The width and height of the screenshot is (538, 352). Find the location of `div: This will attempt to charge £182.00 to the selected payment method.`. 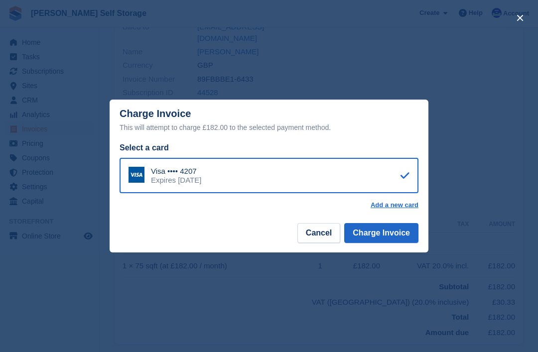

div: This will attempt to charge £182.00 to the selected payment method. is located at coordinates (269, 128).